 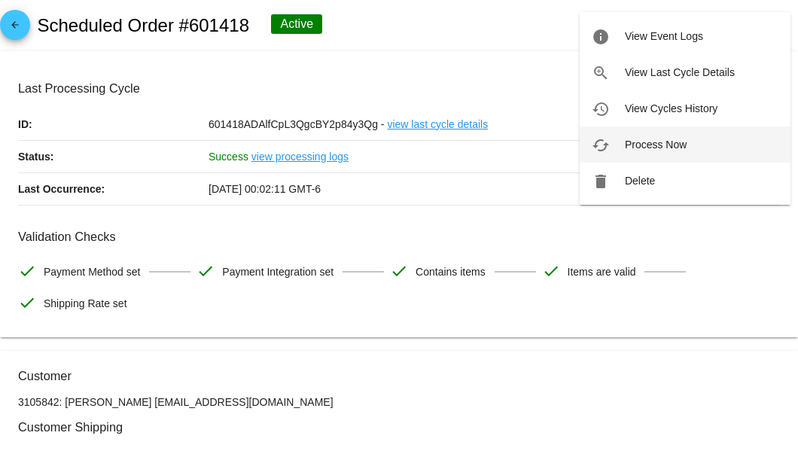 I want to click on span: View Cycles History, so click(x=670, y=108).